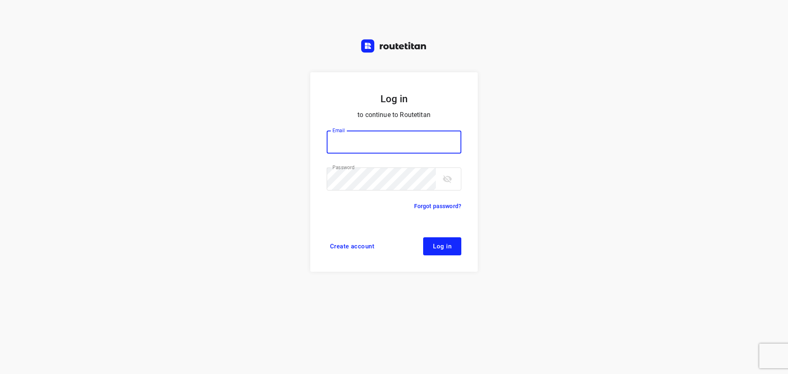 The width and height of the screenshot is (788, 374). What do you see at coordinates (352, 246) in the screenshot?
I see `a: Create account` at bounding box center [352, 246].